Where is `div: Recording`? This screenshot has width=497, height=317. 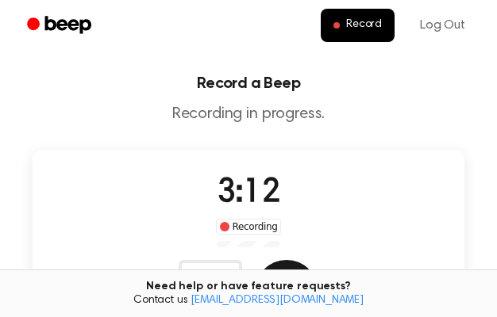
div: Recording is located at coordinates (248, 227).